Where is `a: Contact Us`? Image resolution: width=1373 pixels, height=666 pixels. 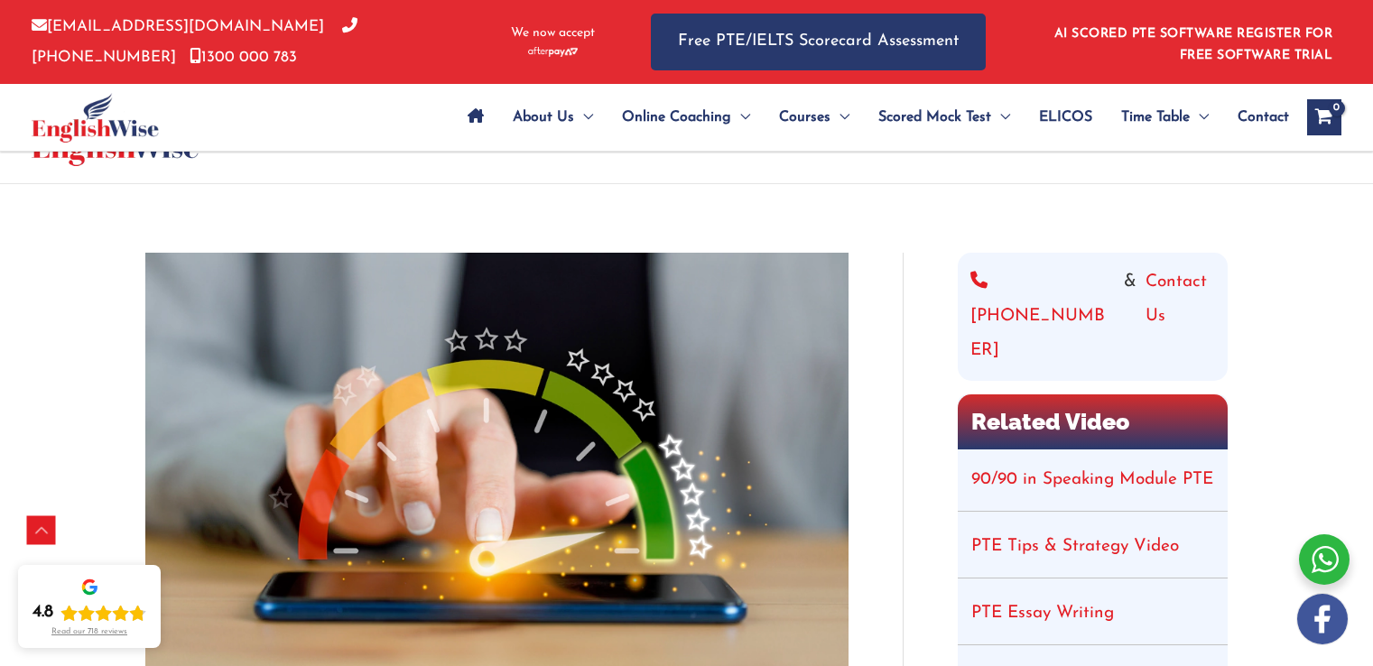 a: Contact Us is located at coordinates (1180, 317).